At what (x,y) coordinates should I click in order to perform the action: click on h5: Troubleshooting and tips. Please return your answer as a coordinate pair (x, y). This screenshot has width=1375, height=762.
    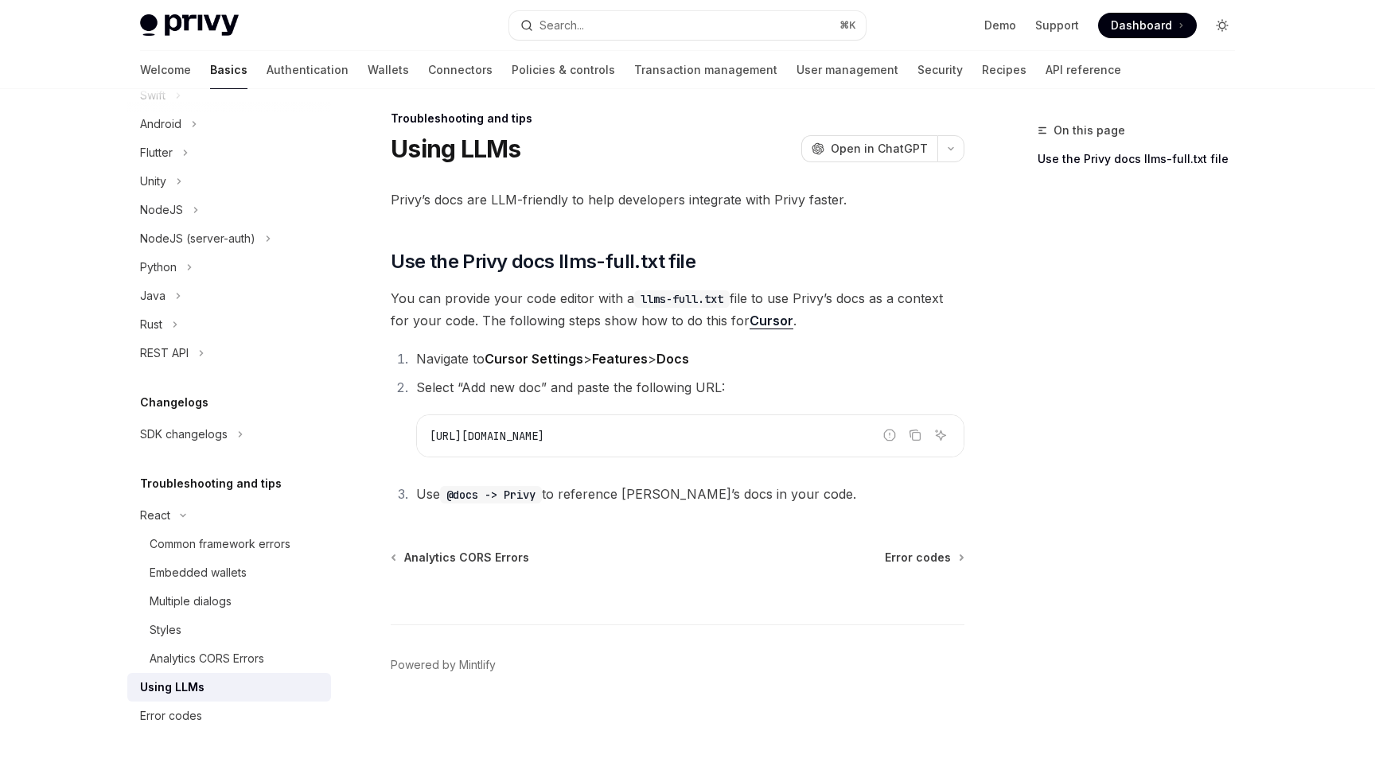
    Looking at the image, I should click on (211, 484).